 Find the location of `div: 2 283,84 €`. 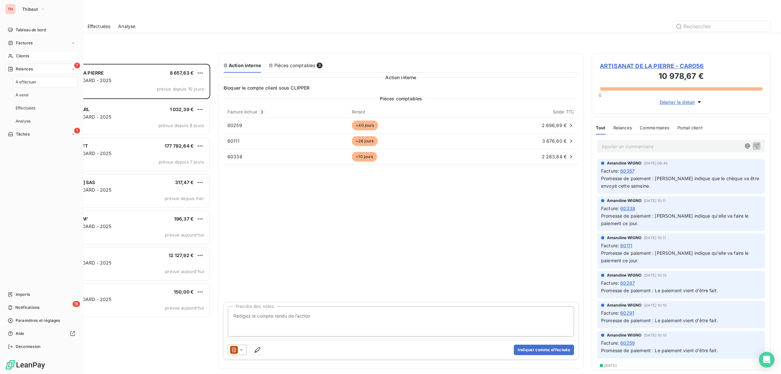

div: 2 283,84 € is located at coordinates (521, 157).